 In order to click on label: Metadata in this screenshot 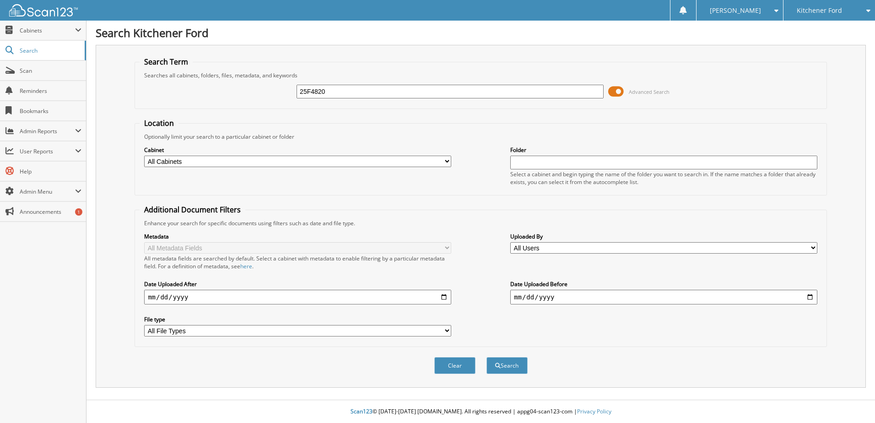, I will do `click(297, 236)`.